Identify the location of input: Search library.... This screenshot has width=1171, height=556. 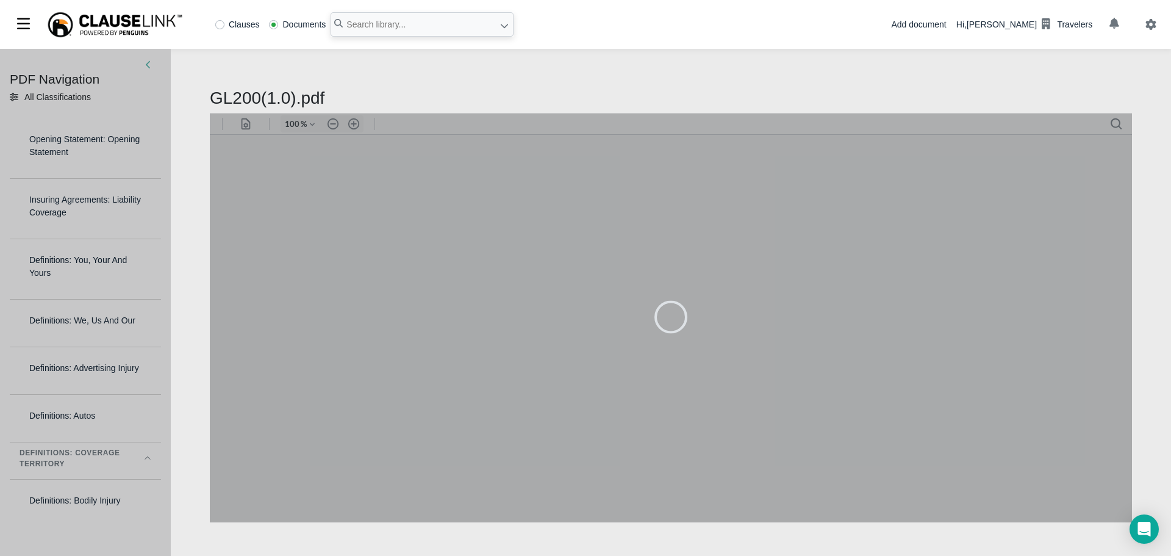
(422, 24).